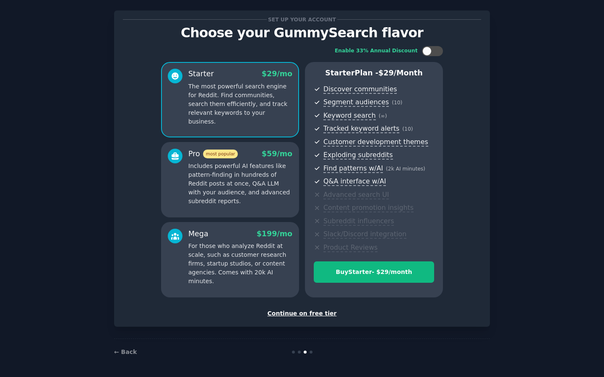 The width and height of the screenshot is (604, 377). I want to click on div: Enable 33% Annual Discount, so click(376, 51).